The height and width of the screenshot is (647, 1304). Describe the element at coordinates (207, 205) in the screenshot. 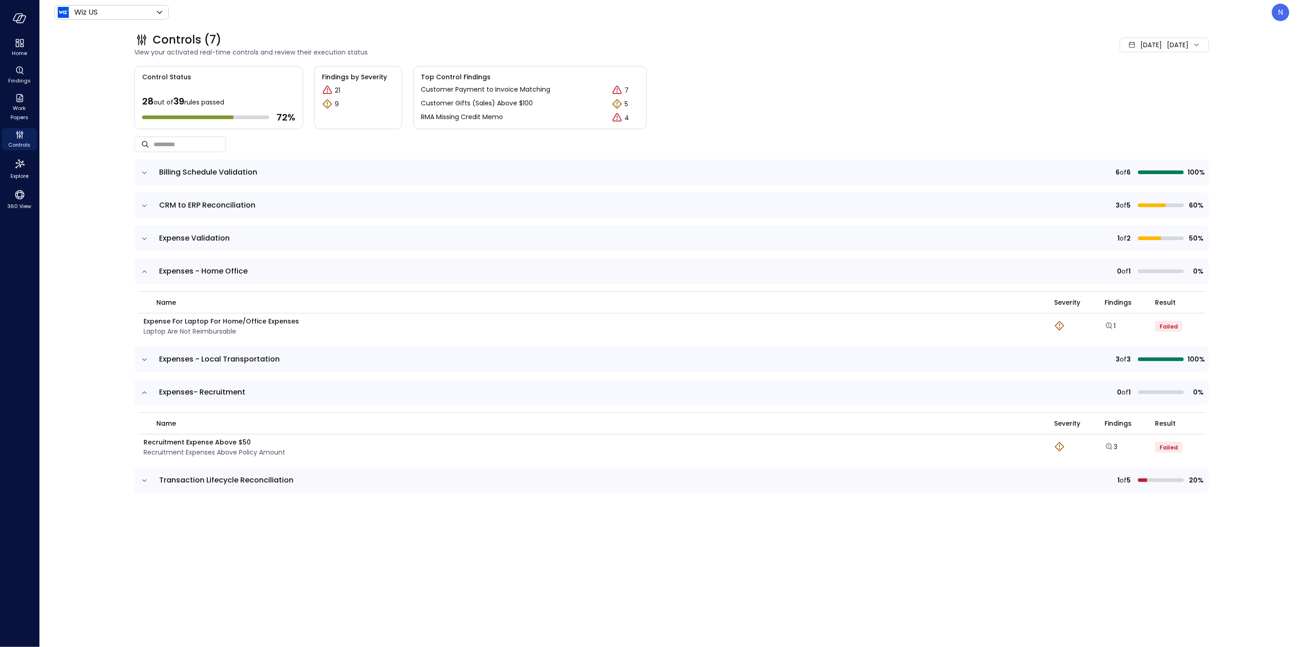

I see `span: CRM to ERP Reconciliation` at that location.